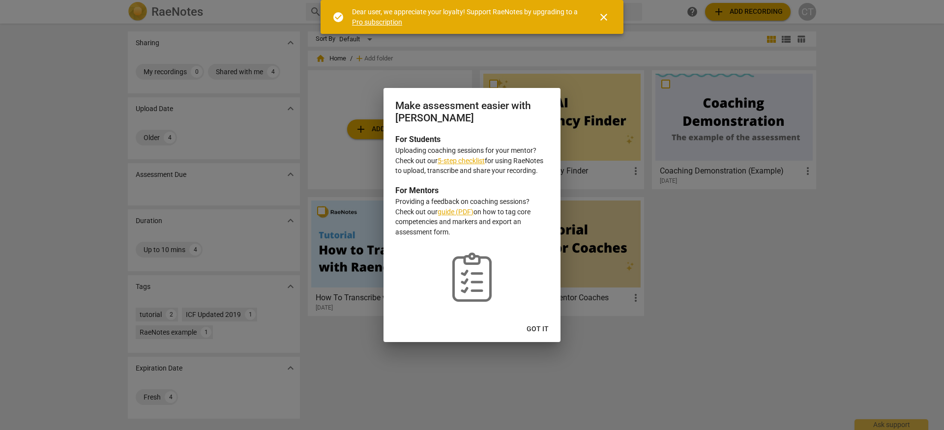  I want to click on b: For Mentors, so click(417, 190).